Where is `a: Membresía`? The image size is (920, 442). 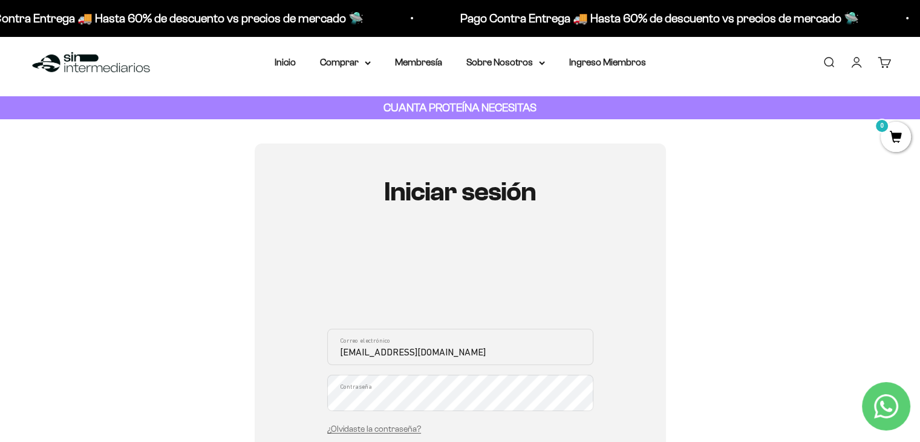 a: Membresía is located at coordinates (419, 62).